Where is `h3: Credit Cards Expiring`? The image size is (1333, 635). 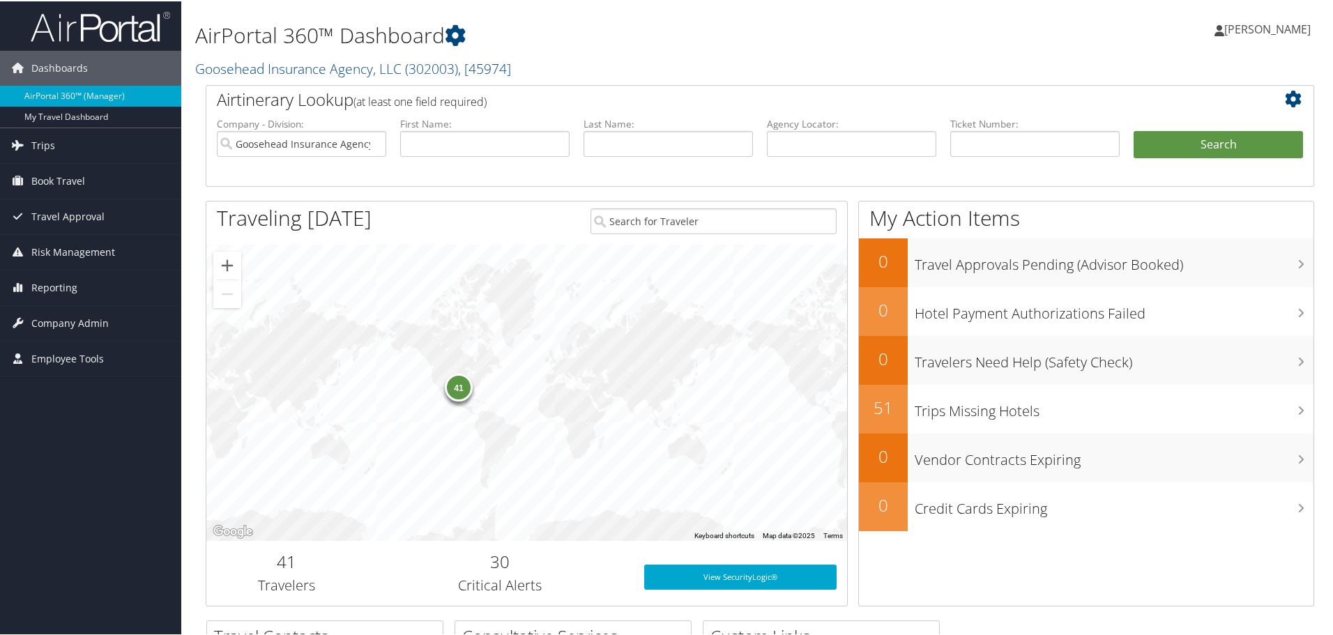 h3: Credit Cards Expiring is located at coordinates (1114, 504).